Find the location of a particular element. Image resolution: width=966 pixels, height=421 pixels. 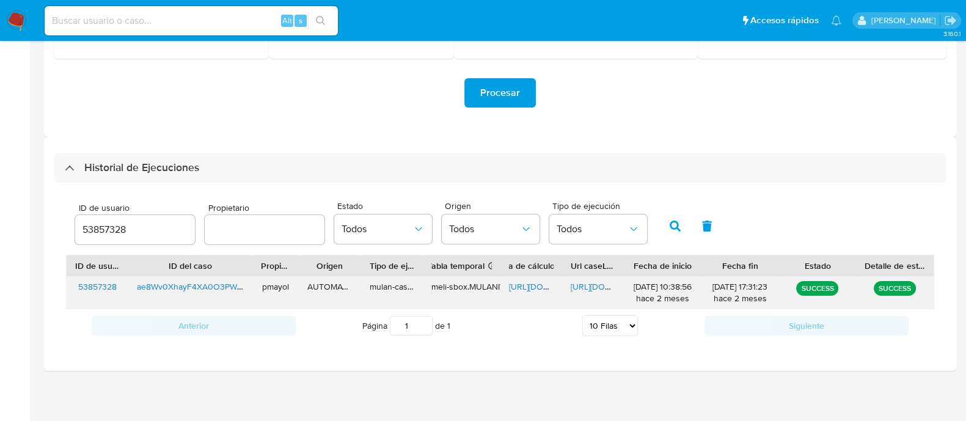

span: Accesos rápidos is located at coordinates (784, 20).